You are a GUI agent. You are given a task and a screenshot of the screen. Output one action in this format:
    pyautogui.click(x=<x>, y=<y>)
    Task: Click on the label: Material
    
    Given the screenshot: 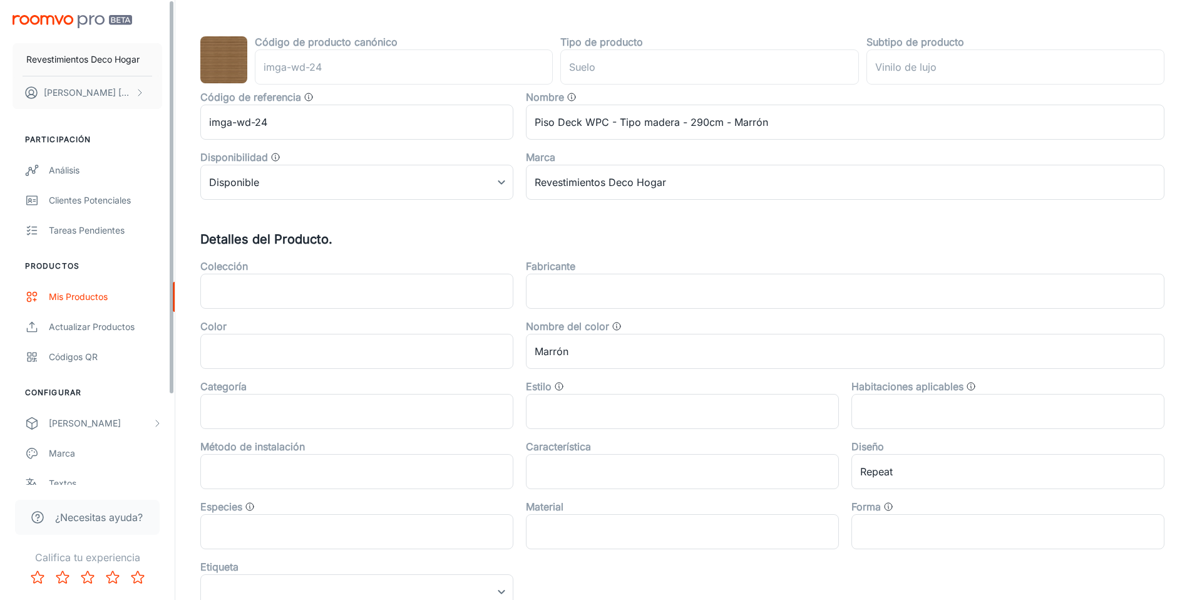 What is the action you would take?
    pyautogui.click(x=545, y=506)
    